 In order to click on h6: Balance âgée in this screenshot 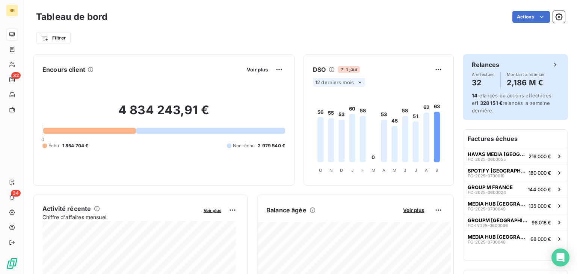, I will do `click(286, 210)`.